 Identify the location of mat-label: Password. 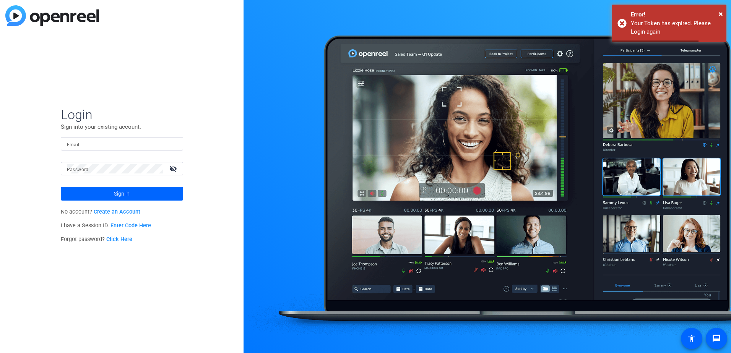
(78, 170).